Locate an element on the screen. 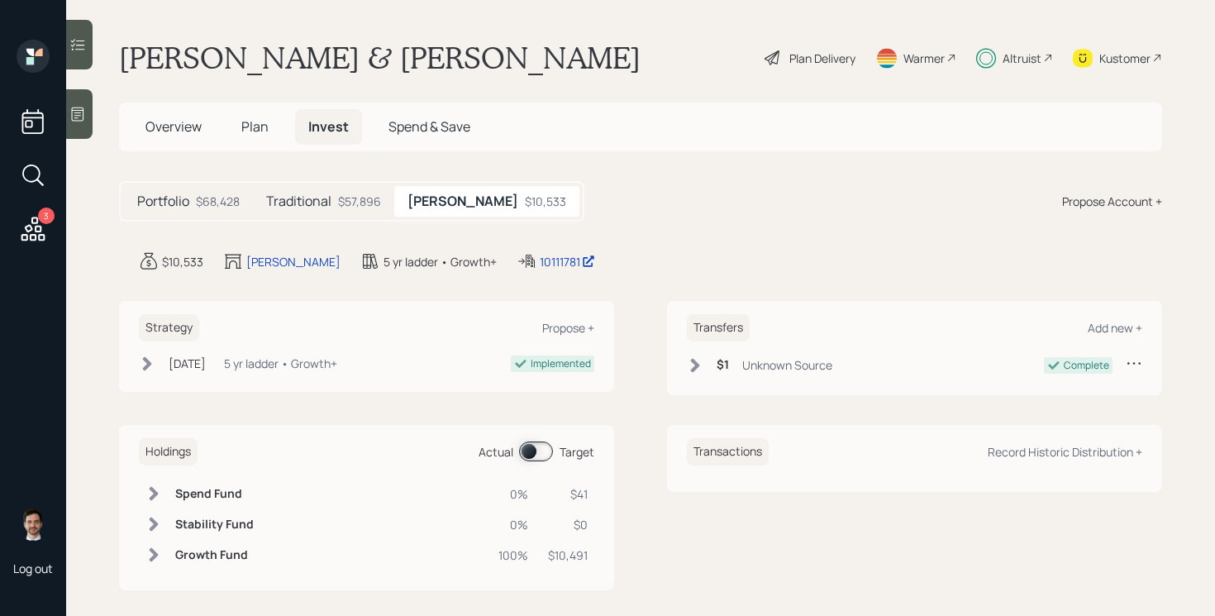  div: Propose Account + is located at coordinates (1112, 201).